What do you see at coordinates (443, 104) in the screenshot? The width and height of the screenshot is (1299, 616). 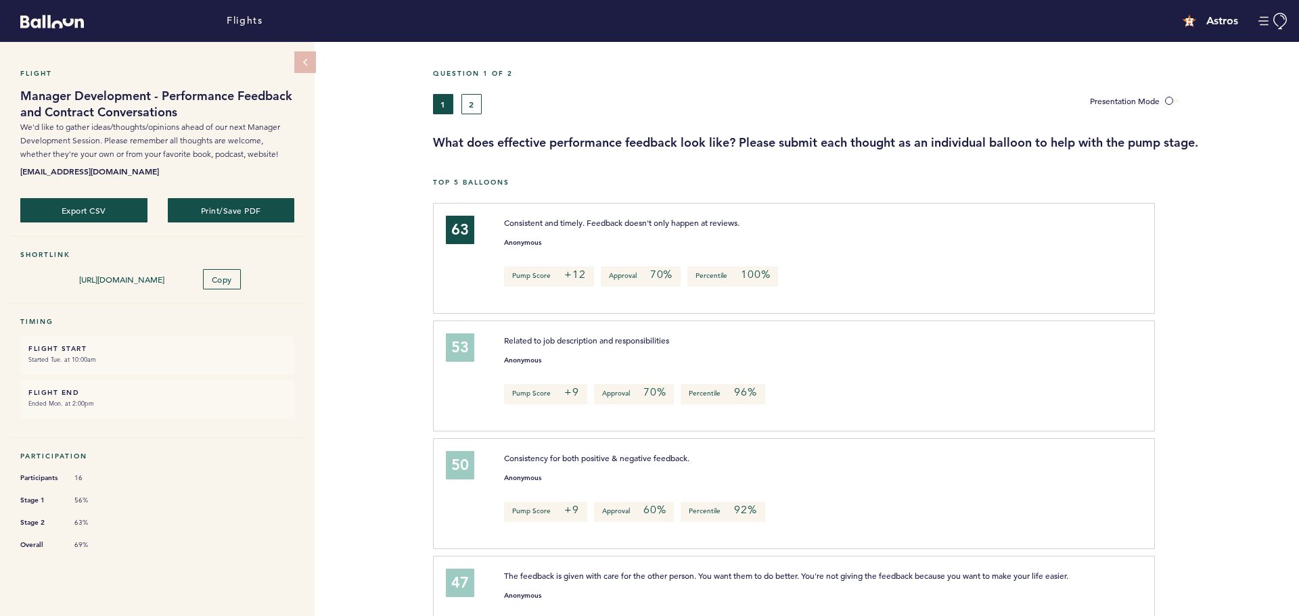 I see `button: 1` at bounding box center [443, 104].